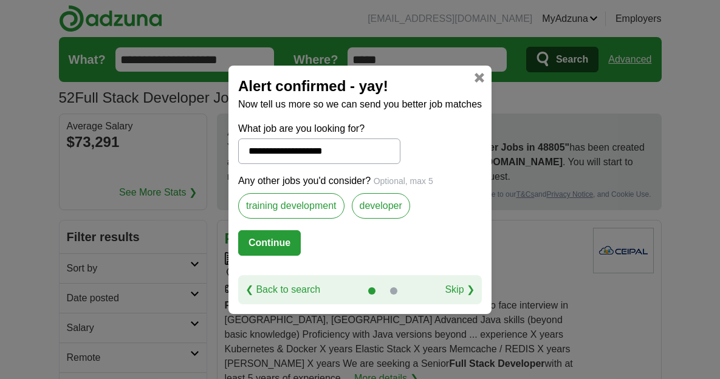  Describe the element at coordinates (360, 104) in the screenshot. I see `p: Now tell us more so we can send you better job matches` at that location.